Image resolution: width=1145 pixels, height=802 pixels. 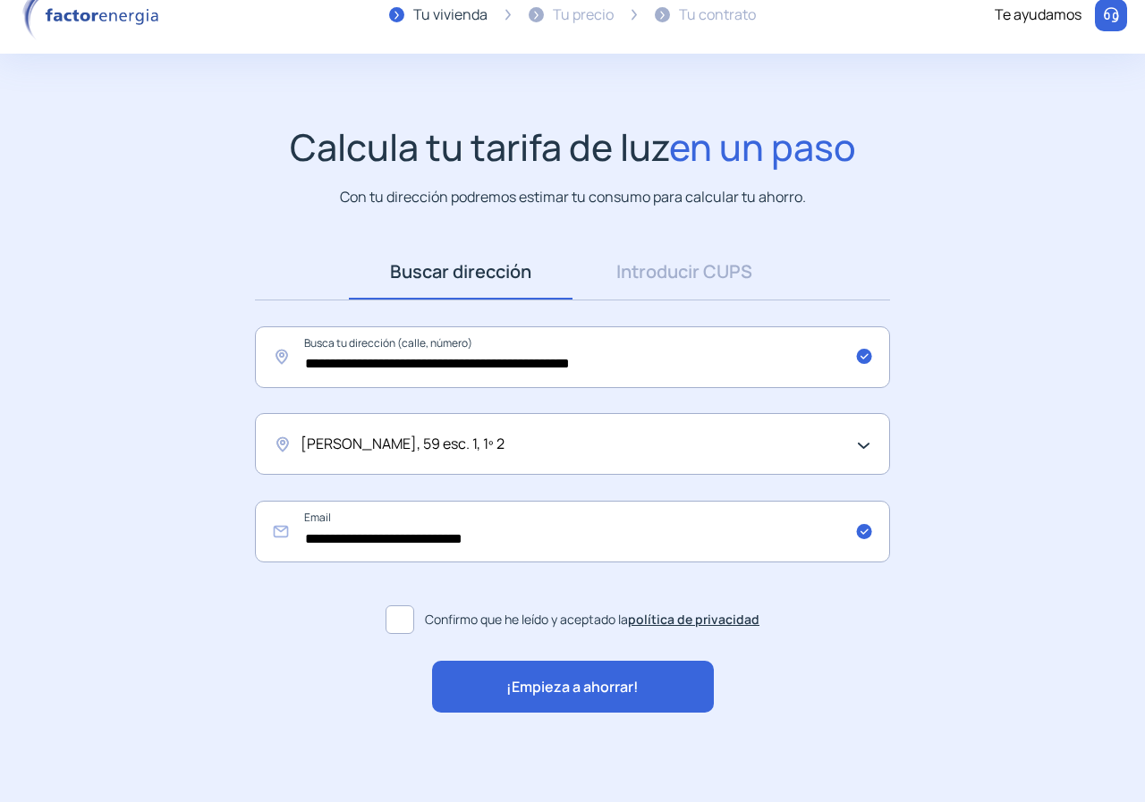 I want to click on p: Con tu dirección podremos estimar tu consumo para calcular tu ahorro., so click(x=572, y=197).